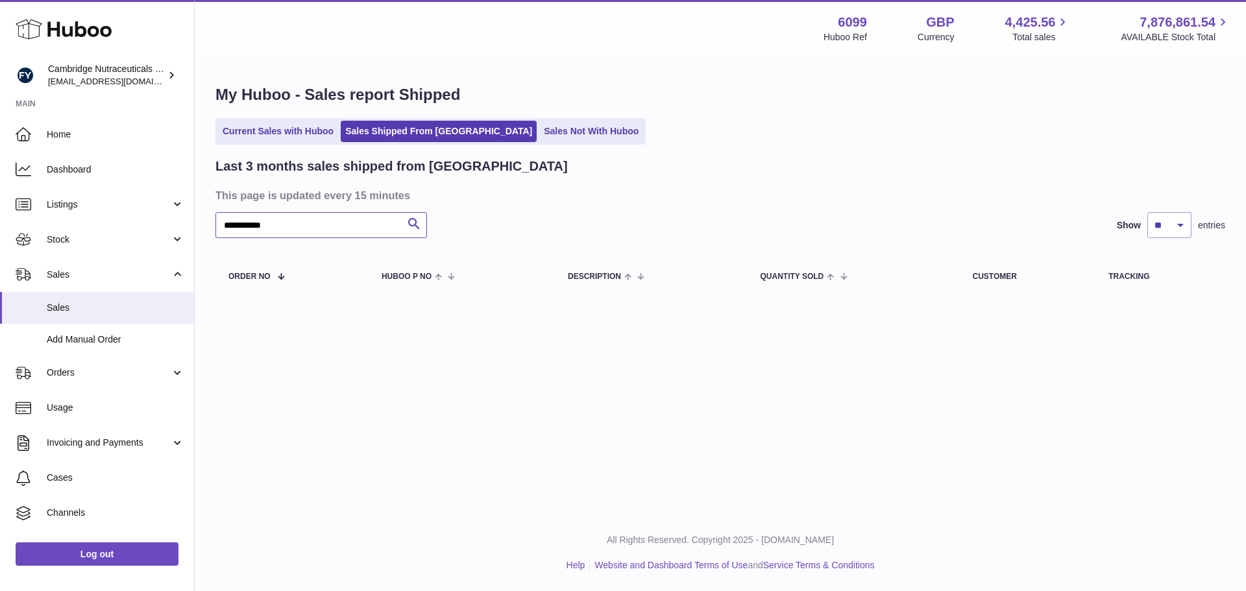 Image resolution: width=1246 pixels, height=591 pixels. Describe the element at coordinates (108, 239) in the screenshot. I see `span: Stock` at that location.